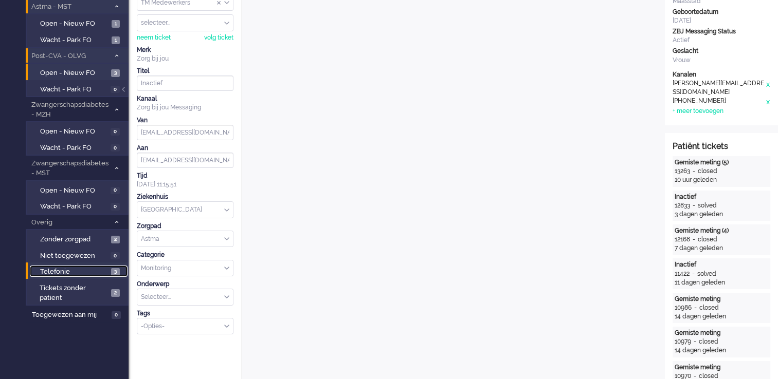  What do you see at coordinates (721, 214) in the screenshot?
I see `div: 3 dagen geleden` at bounding box center [721, 214].